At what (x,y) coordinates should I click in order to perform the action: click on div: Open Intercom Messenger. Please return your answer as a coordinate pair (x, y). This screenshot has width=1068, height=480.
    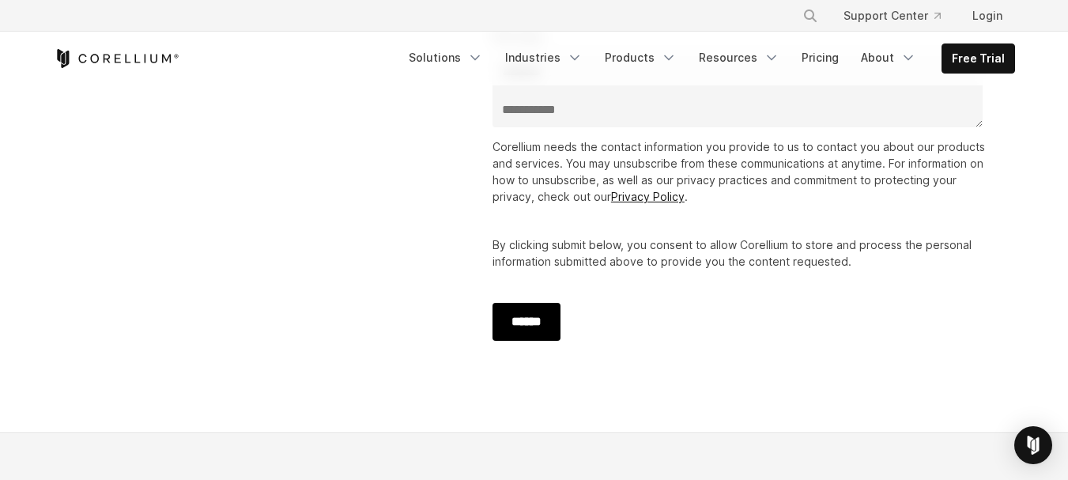
    Looking at the image, I should click on (1033, 445).